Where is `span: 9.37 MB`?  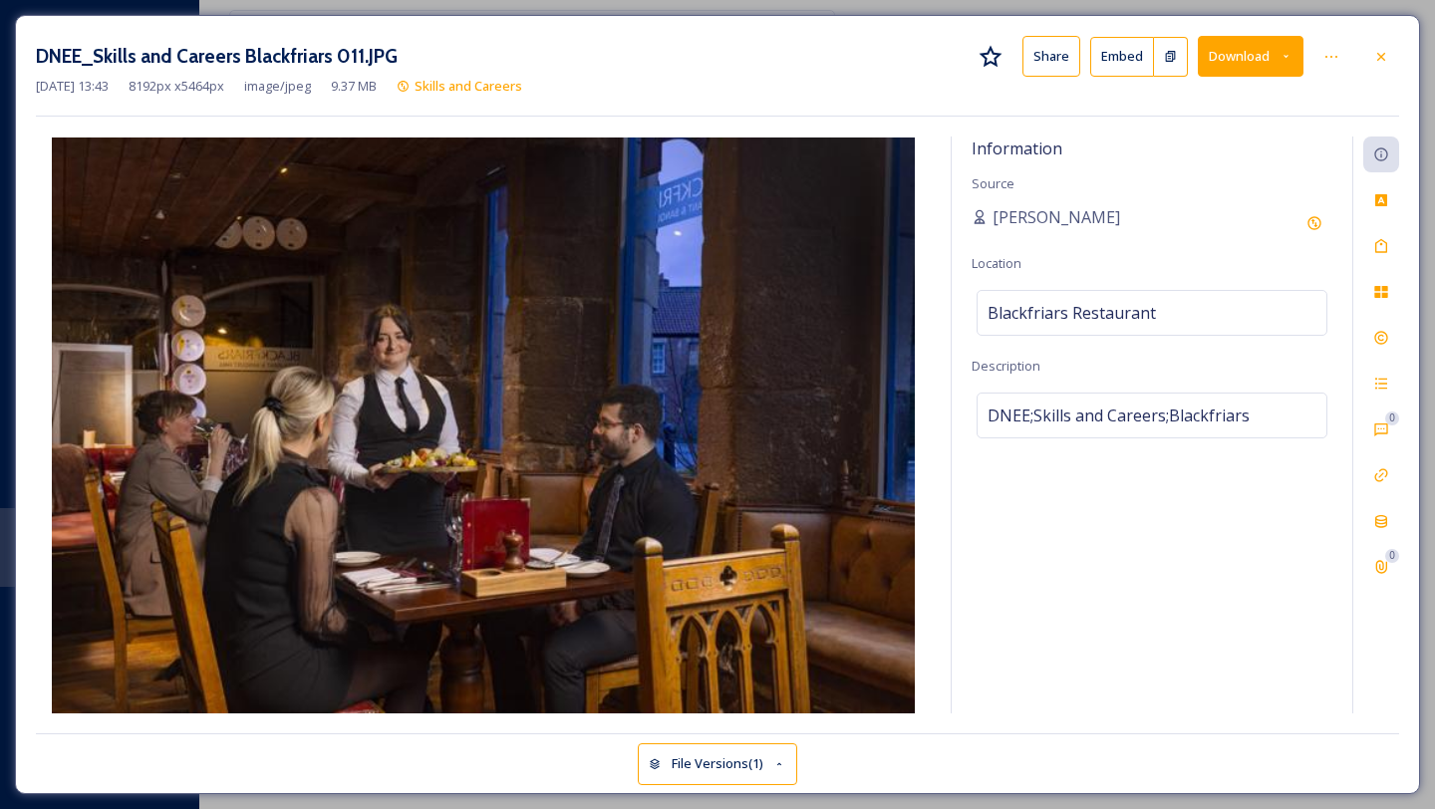
span: 9.37 MB is located at coordinates (354, 86).